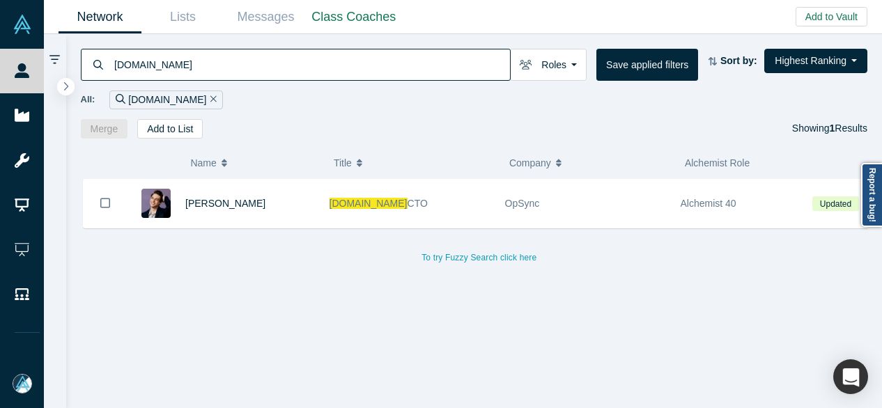 The height and width of the screenshot is (408, 882). I want to click on span: Alchemist Role, so click(717, 163).